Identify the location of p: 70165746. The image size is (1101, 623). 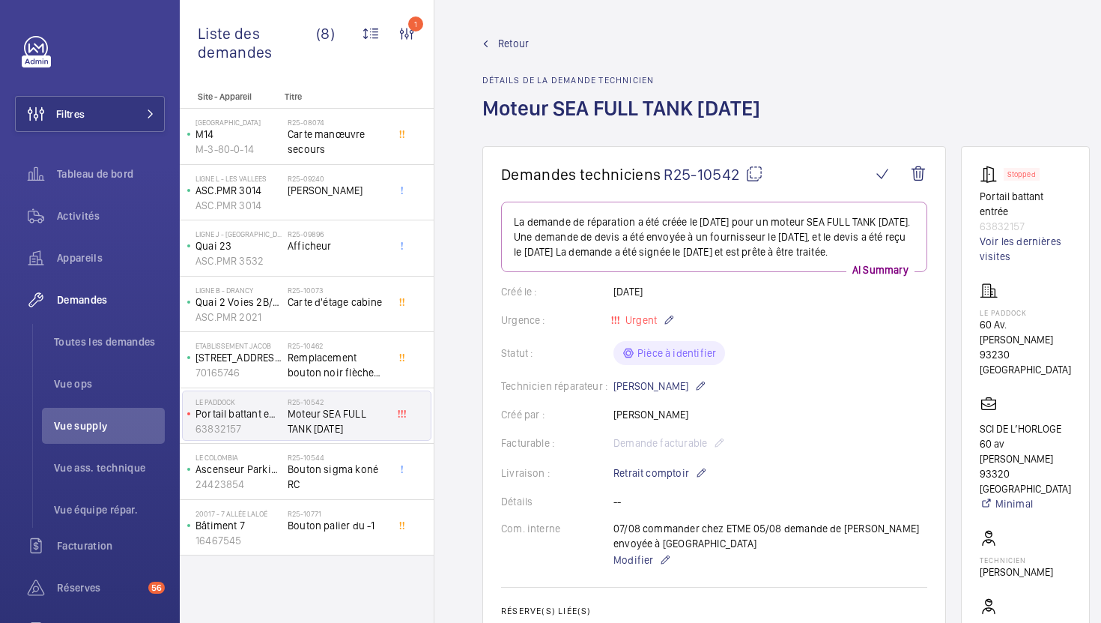
(238, 372).